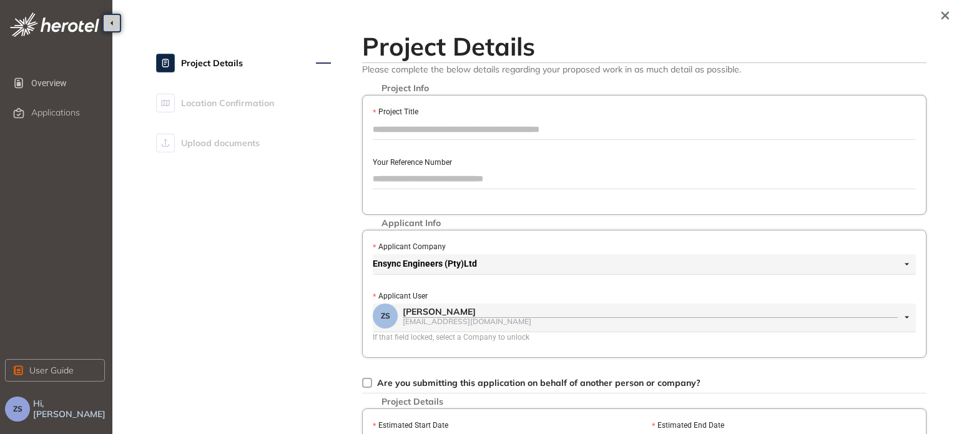 This screenshot has height=434, width=959. I want to click on label: Estimated End Date, so click(688, 425).